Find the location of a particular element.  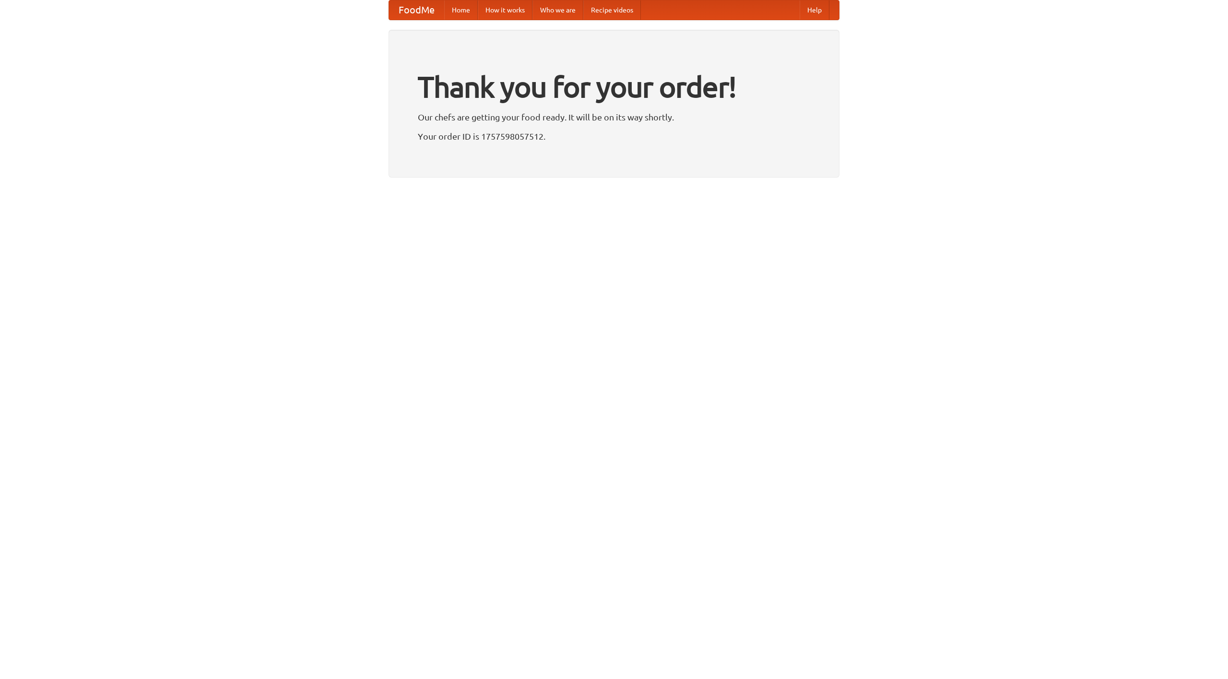

a: Recipe videos is located at coordinates (612, 10).